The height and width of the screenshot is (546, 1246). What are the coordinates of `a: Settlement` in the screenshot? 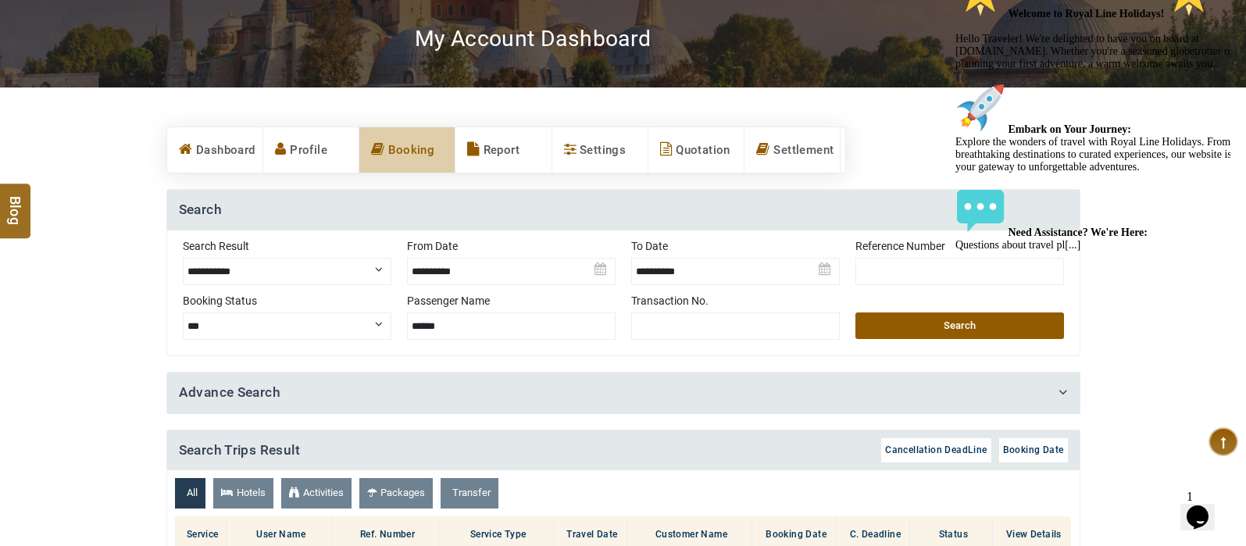 It's located at (792, 150).